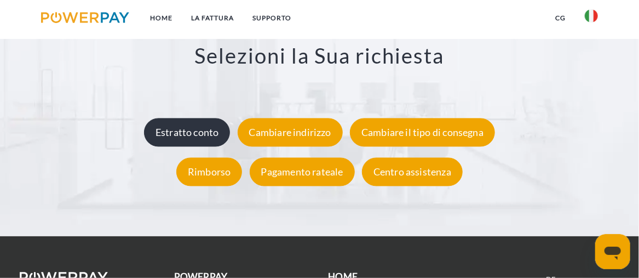  What do you see at coordinates (412, 171) in the screenshot?
I see `div: Centro assistenza` at bounding box center [412, 171].